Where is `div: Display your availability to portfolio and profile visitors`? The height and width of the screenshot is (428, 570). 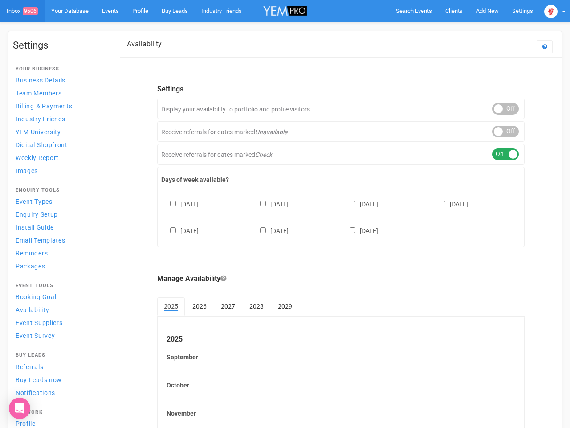
div: Display your availability to portfolio and profile visitors is located at coordinates (341, 109).